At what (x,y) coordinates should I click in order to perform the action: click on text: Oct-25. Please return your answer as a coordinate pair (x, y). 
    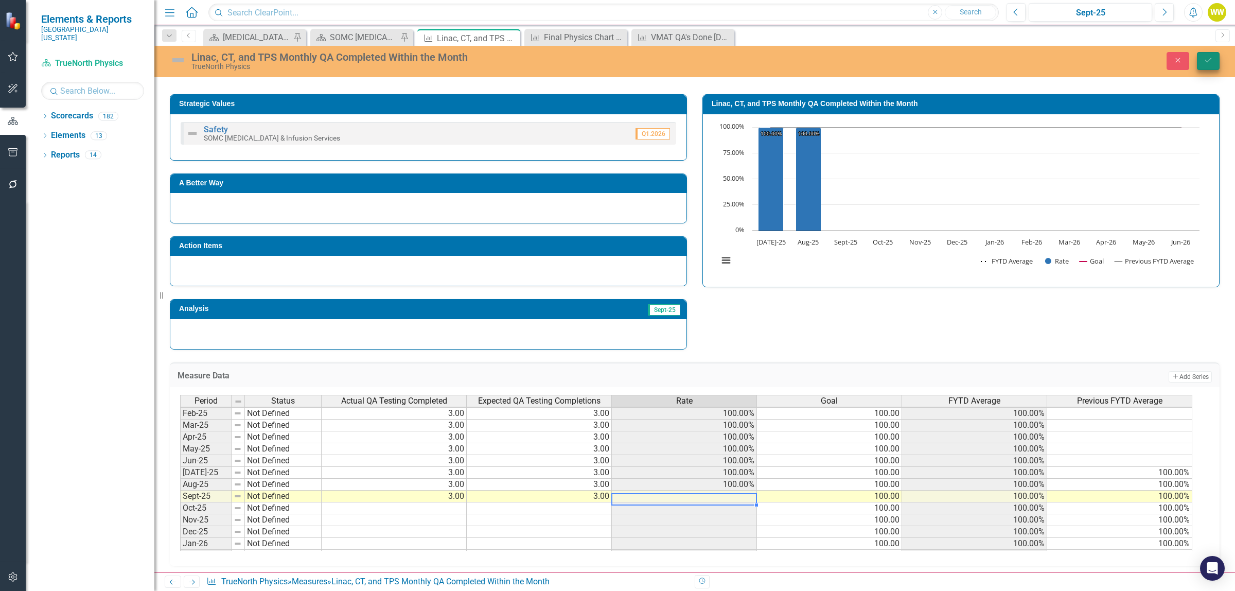
    Looking at the image, I should click on (882, 242).